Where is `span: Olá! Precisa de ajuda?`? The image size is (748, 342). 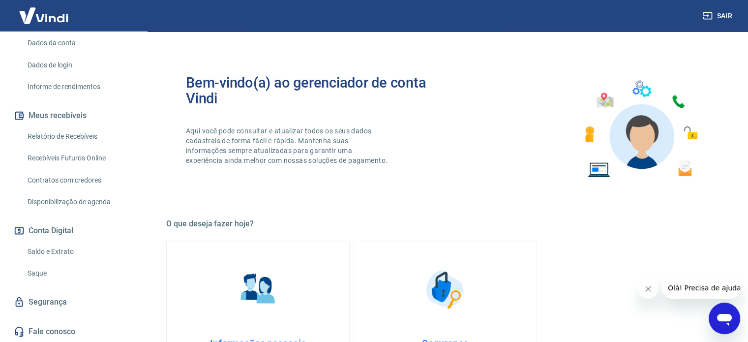 span: Olá! Precisa de ajuda? is located at coordinates (44, 11).